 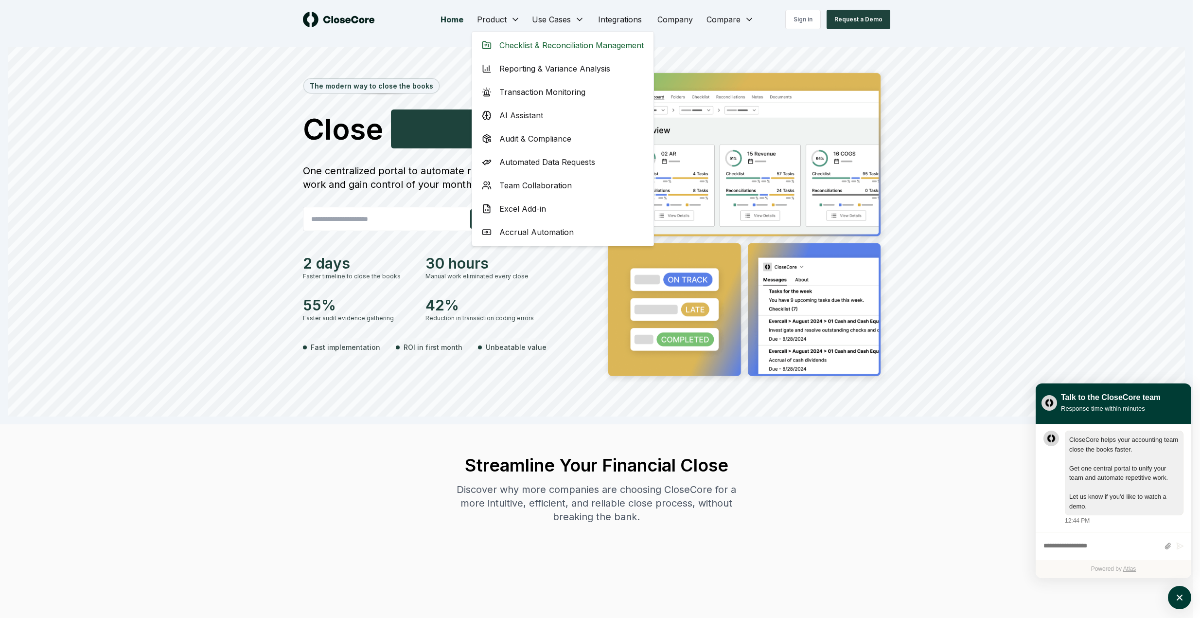 What do you see at coordinates (572, 45) in the screenshot?
I see `span: Checklist & Reconciliation Management` at bounding box center [572, 45].